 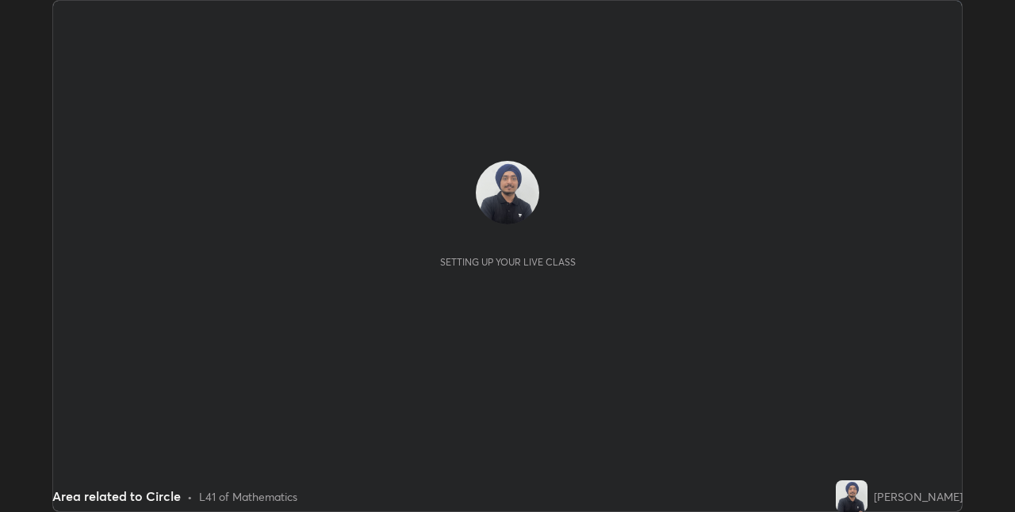 I want to click on div: L41 of Mathematics, so click(x=248, y=497).